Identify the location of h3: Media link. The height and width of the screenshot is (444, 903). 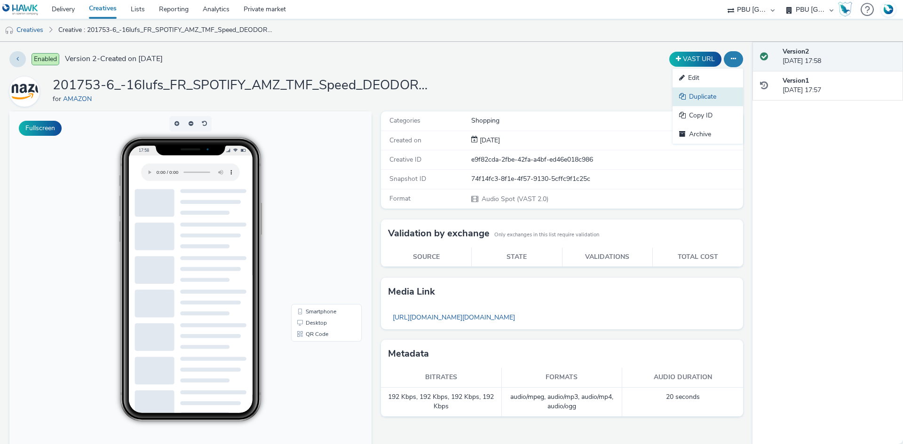
(411, 292).